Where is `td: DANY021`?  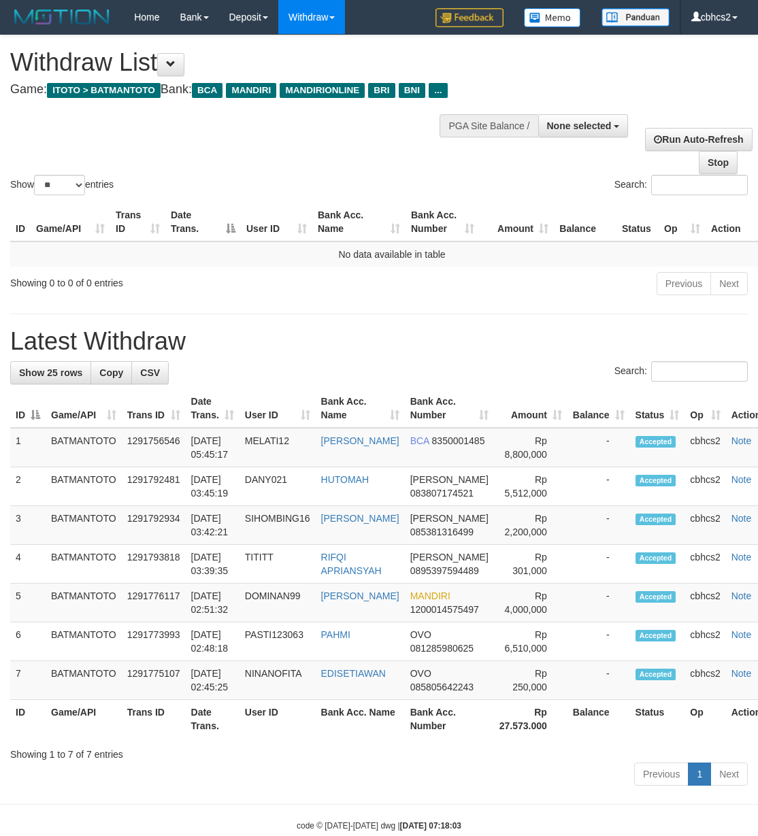
td: DANY021 is located at coordinates (277, 486).